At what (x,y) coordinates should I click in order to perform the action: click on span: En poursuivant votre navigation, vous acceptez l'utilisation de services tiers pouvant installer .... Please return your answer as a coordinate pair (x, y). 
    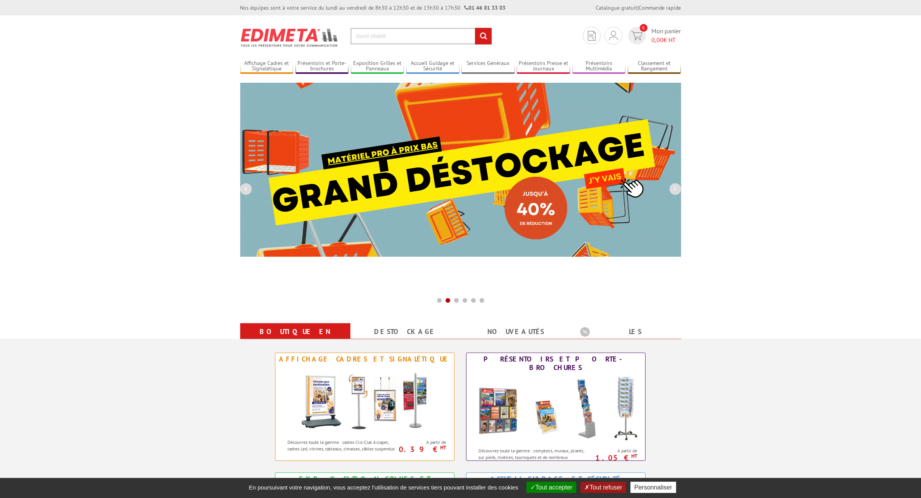
    Looking at the image, I should click on (383, 487).